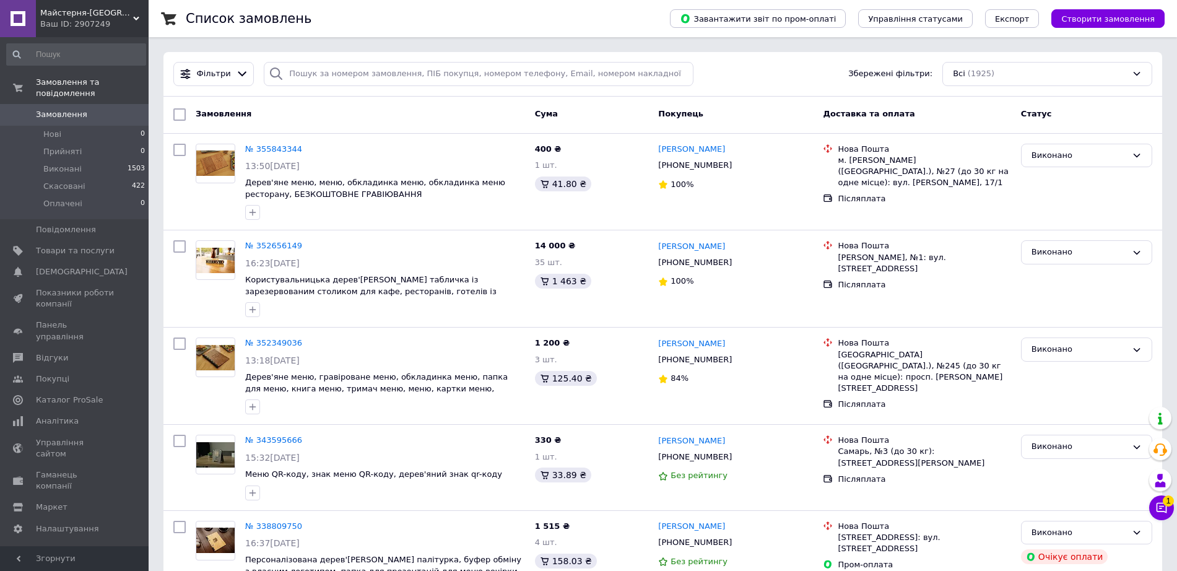 This screenshot has height=571, width=1177. What do you see at coordinates (374, 474) in the screenshot?
I see `span: Меню QR-коду, знак меню QR-коду, дерев'яний знак qr-коду` at bounding box center [374, 474].